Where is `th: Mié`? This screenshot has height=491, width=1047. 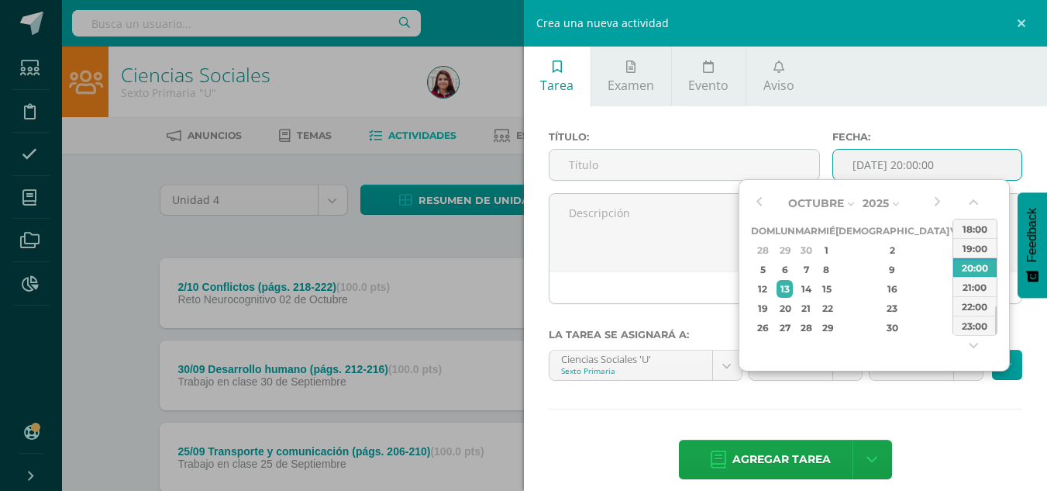
th: Mié is located at coordinates (826, 230).